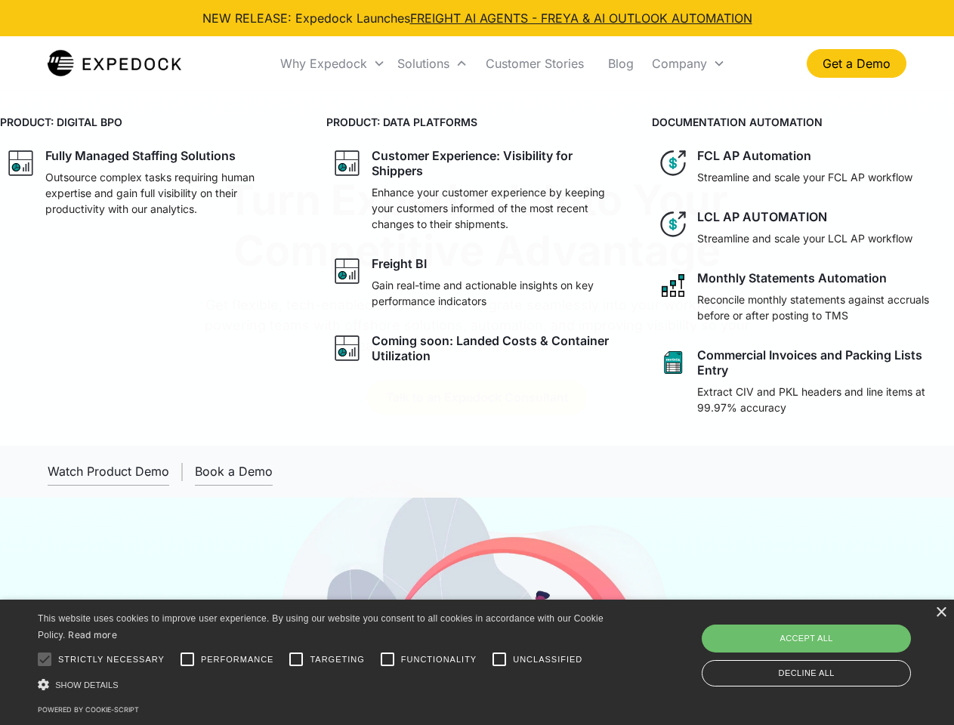  Describe the element at coordinates (477, 18) in the screenshot. I see `div: NEW RELEASE: Expedock Launches` at that location.